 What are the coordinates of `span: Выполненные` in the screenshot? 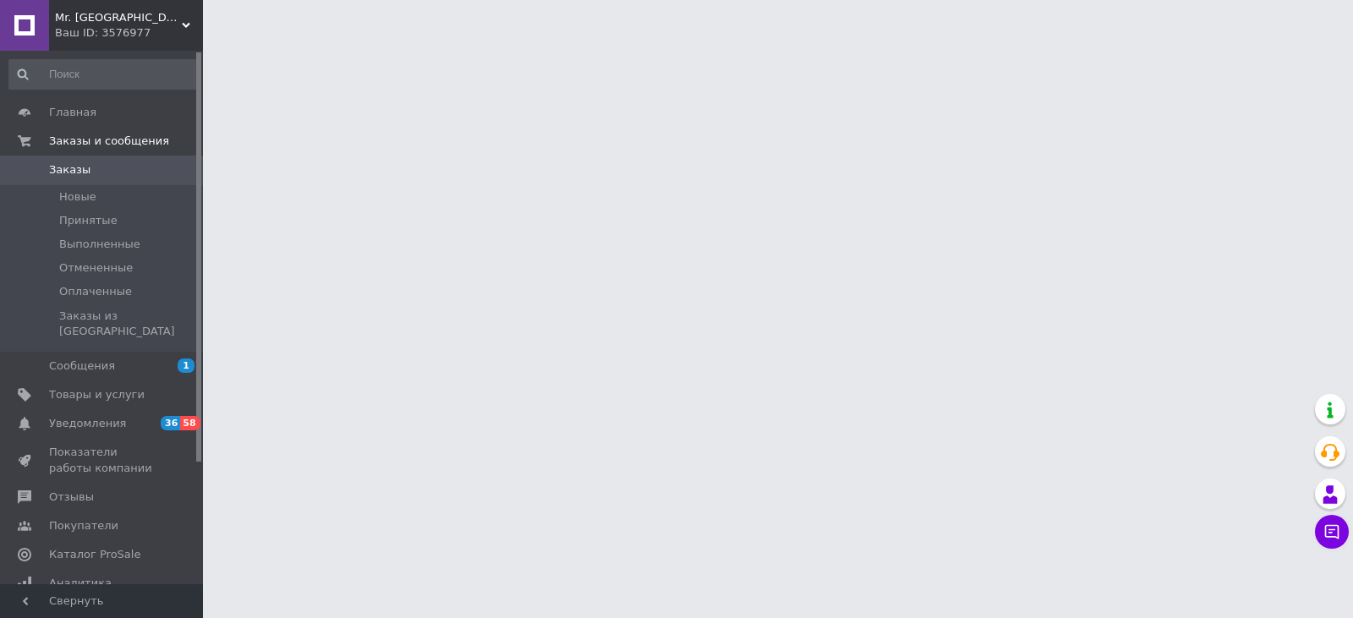 It's located at (100, 244).